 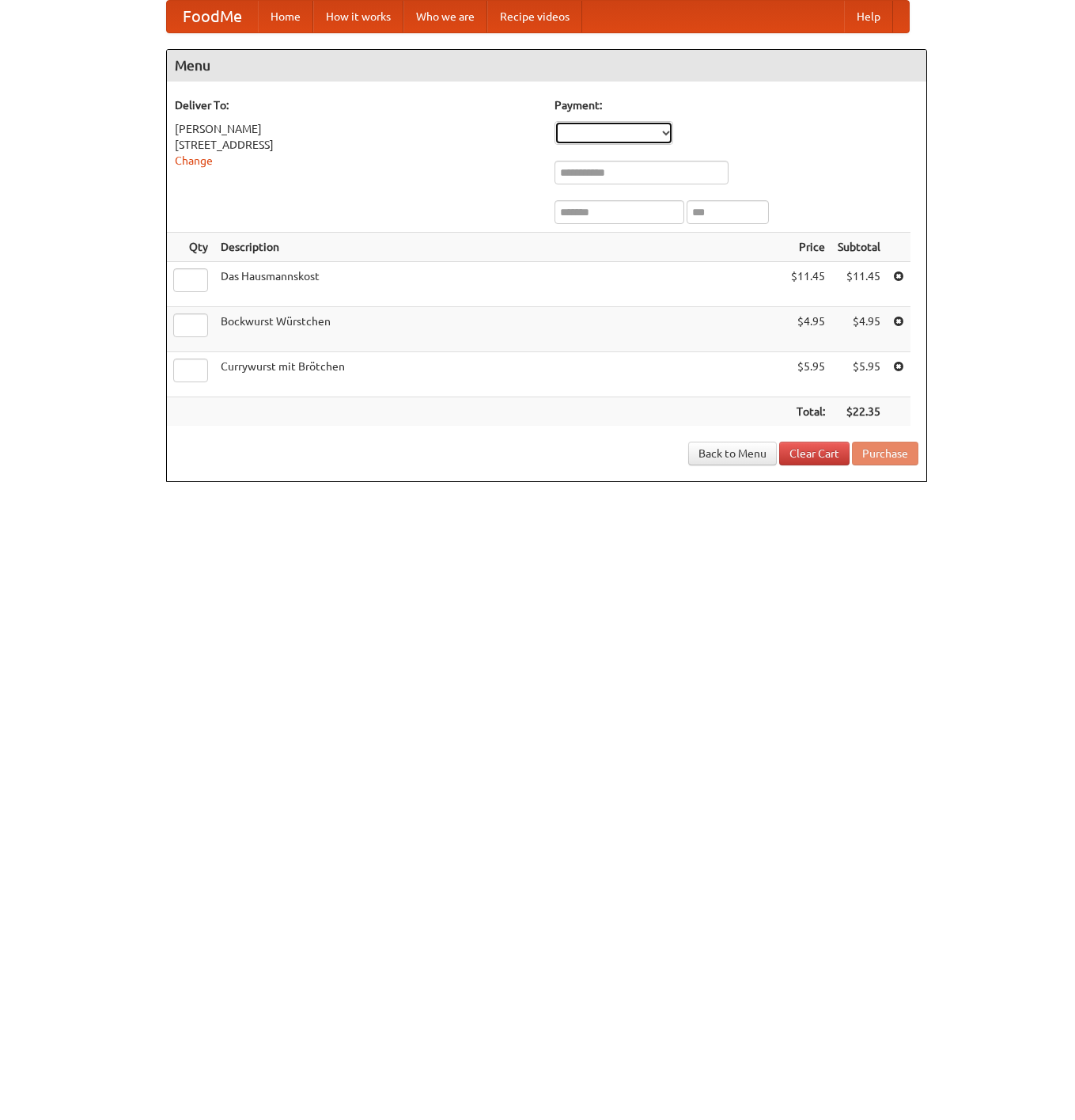 What do you see at coordinates (547, 66) in the screenshot?
I see `h4: Menu` at bounding box center [547, 66].